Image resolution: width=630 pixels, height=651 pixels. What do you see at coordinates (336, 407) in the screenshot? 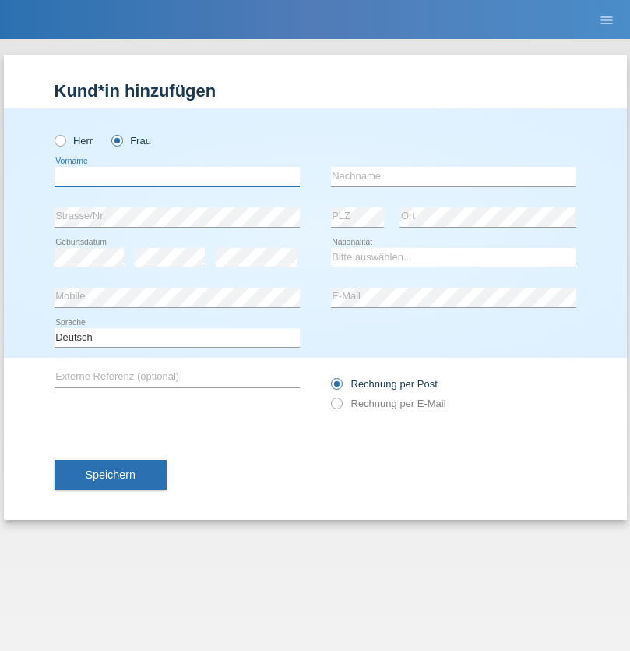
I see `input: Rechnung per E-Mail` at bounding box center [336, 407].